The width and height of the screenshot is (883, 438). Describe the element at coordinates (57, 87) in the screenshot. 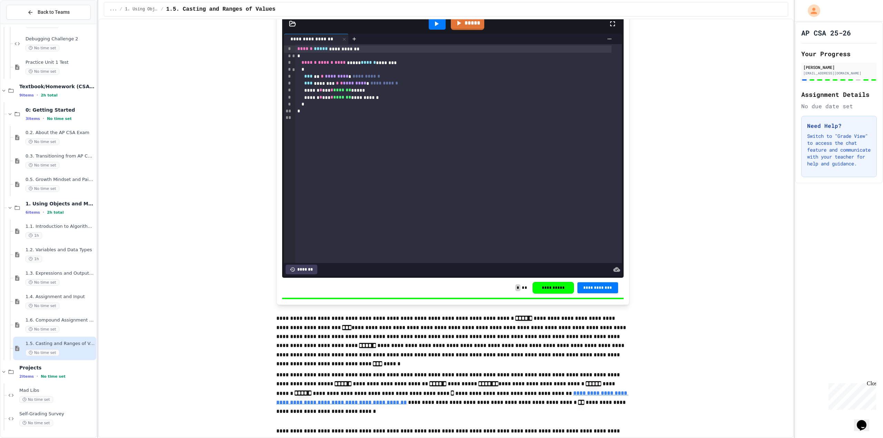

I see `span: Textbook/Homework (CSAwesome)` at that location.